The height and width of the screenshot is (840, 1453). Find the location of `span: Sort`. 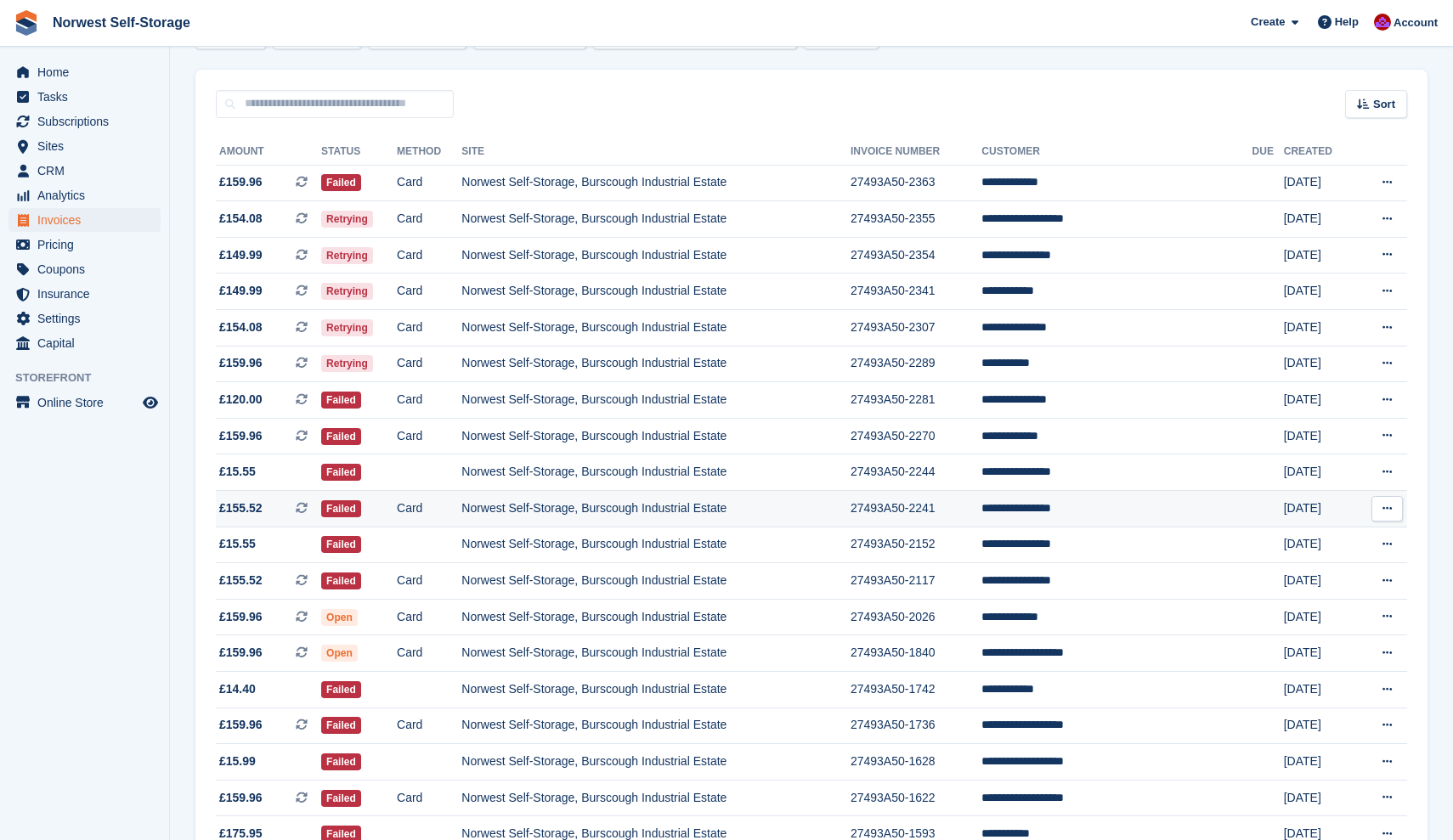

span: Sort is located at coordinates (1385, 105).